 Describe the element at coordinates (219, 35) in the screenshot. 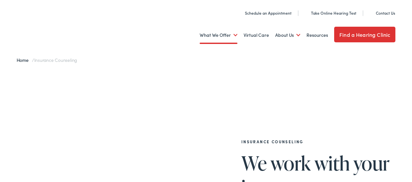

I see `a: What We Offer` at that location.